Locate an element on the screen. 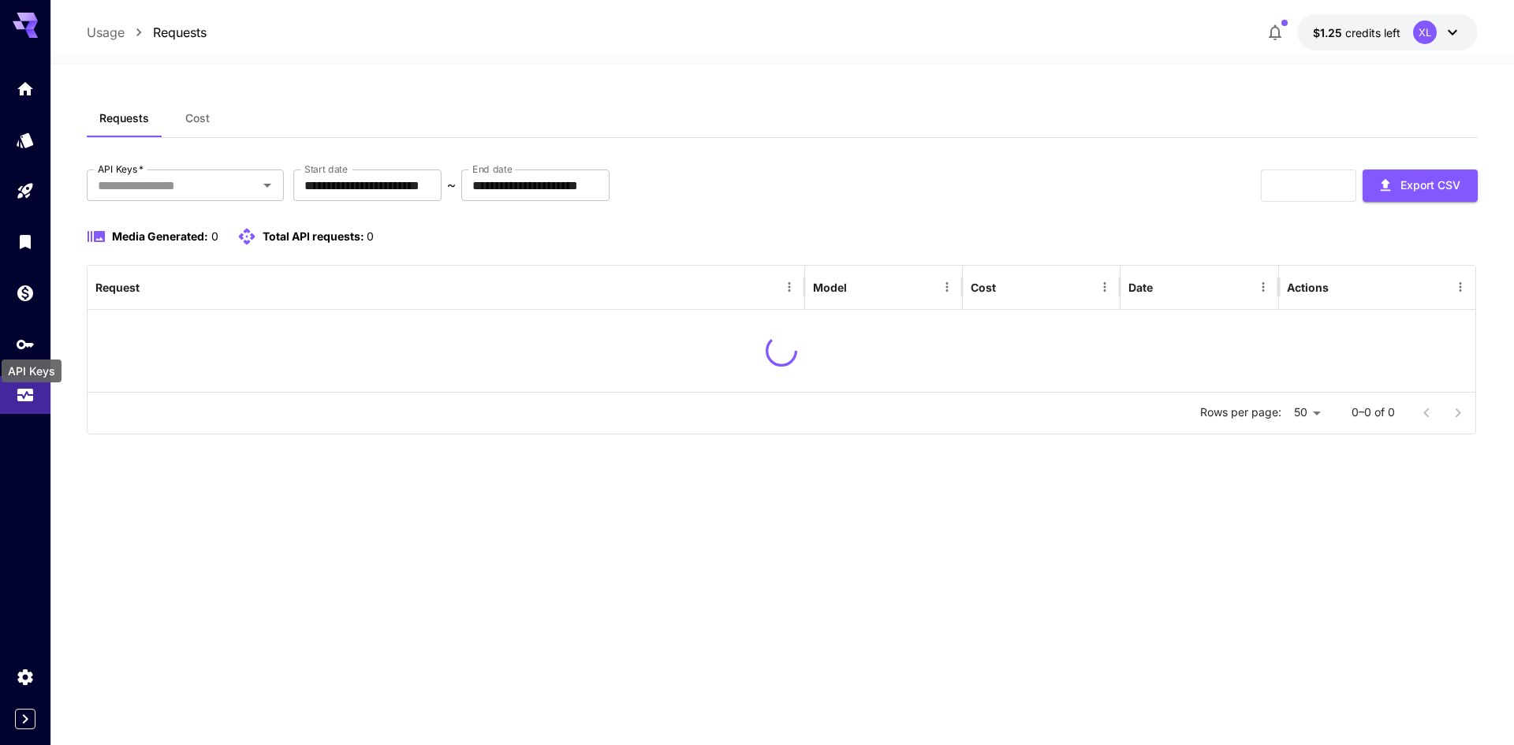  div: Settings is located at coordinates (25, 676).